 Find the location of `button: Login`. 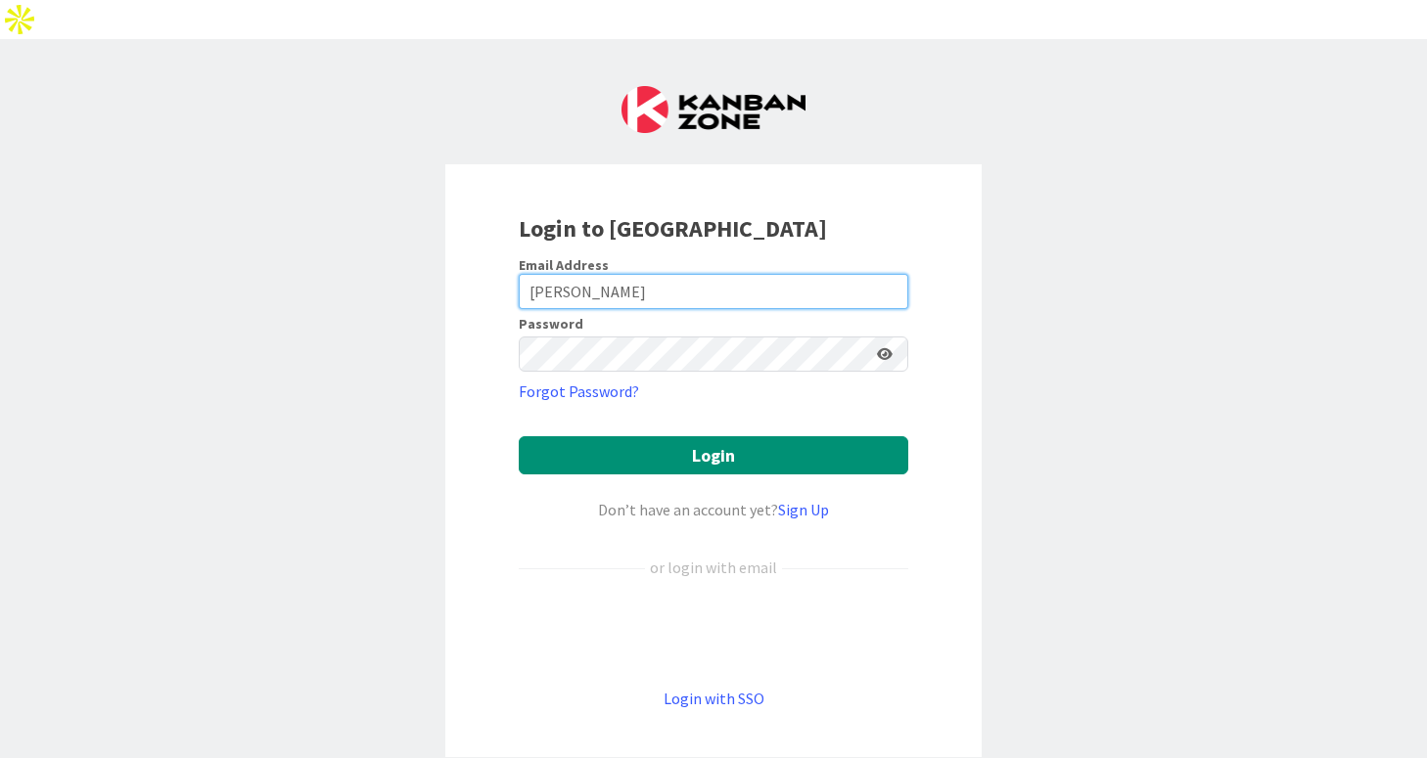

button: Login is located at coordinates (713, 455).